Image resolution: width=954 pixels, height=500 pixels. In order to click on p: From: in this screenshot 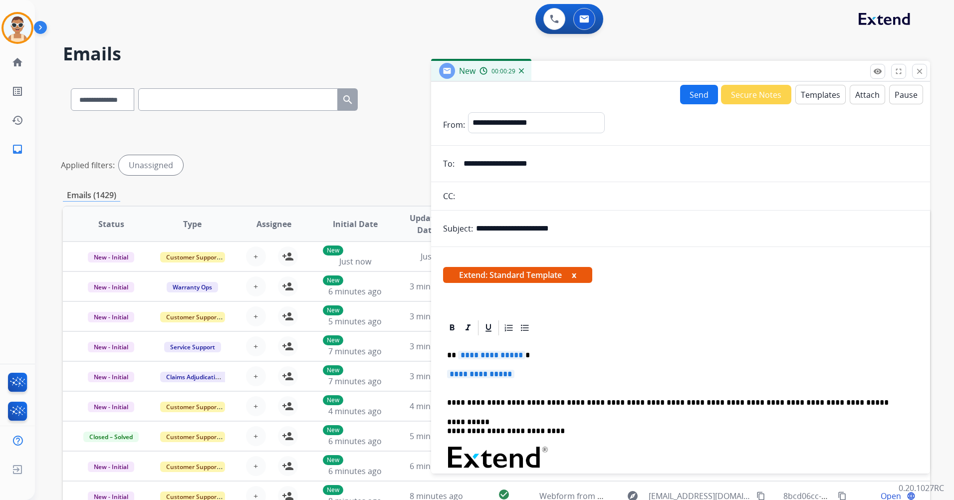, I will do `click(454, 125)`.